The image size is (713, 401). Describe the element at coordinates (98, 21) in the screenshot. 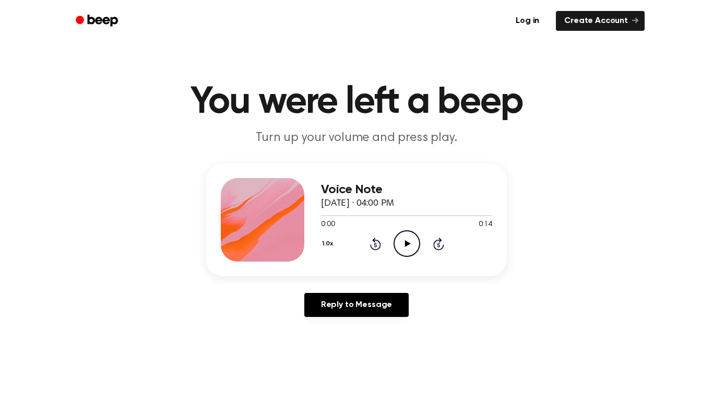

I see `a: Beep` at that location.